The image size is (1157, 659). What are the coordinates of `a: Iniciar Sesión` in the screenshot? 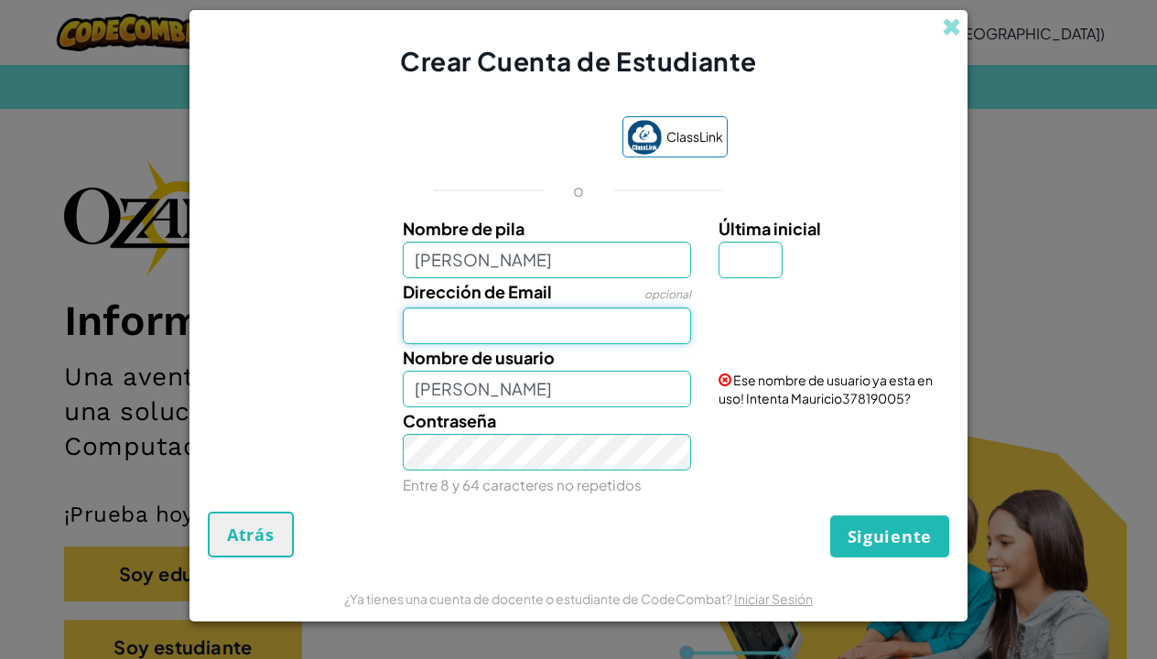 It's located at (773, 599).